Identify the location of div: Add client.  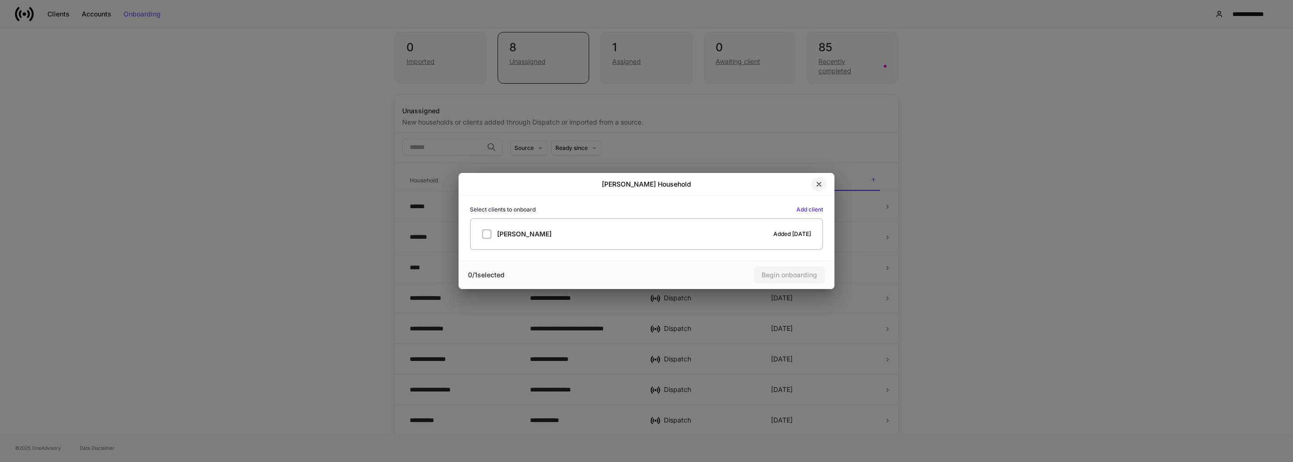
(810, 210).